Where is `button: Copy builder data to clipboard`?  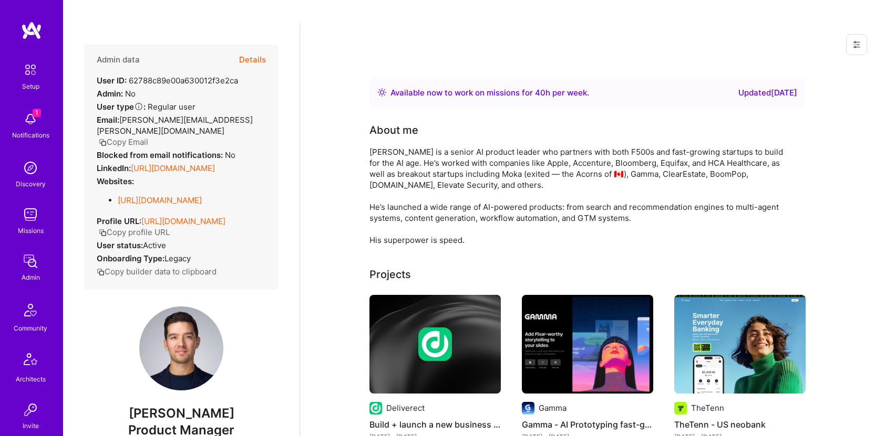 button: Copy builder data to clipboard is located at coordinates (157, 272).